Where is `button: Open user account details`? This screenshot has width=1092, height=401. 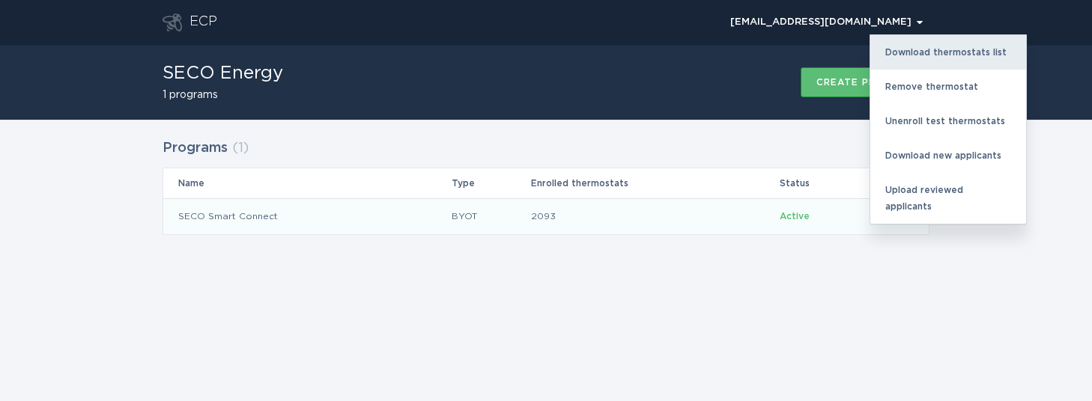 button: Open user account details is located at coordinates (826, 22).